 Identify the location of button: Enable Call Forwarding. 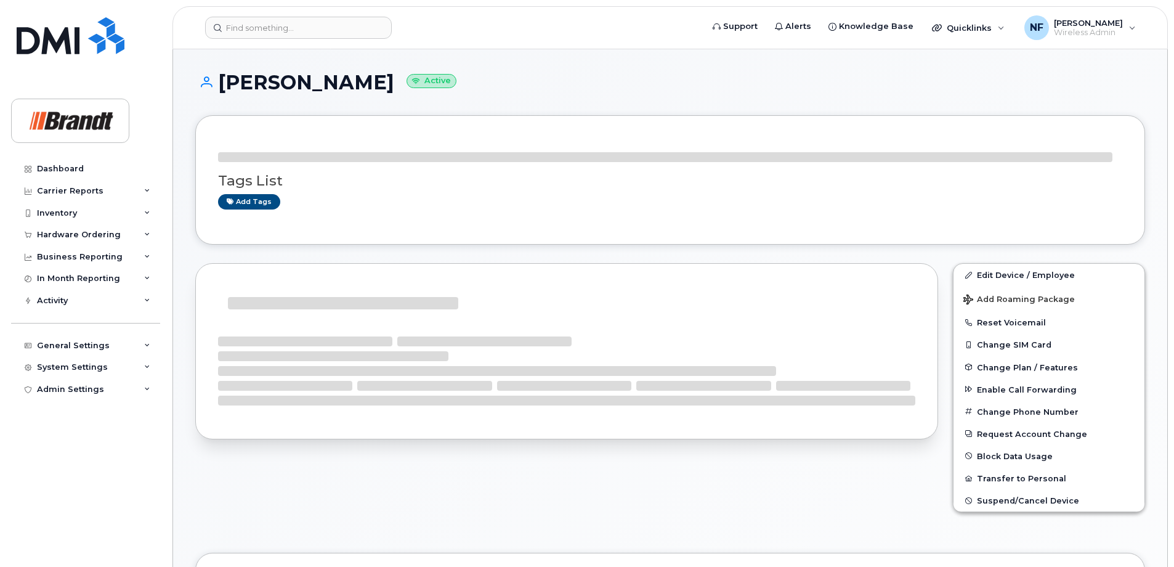
(1049, 389).